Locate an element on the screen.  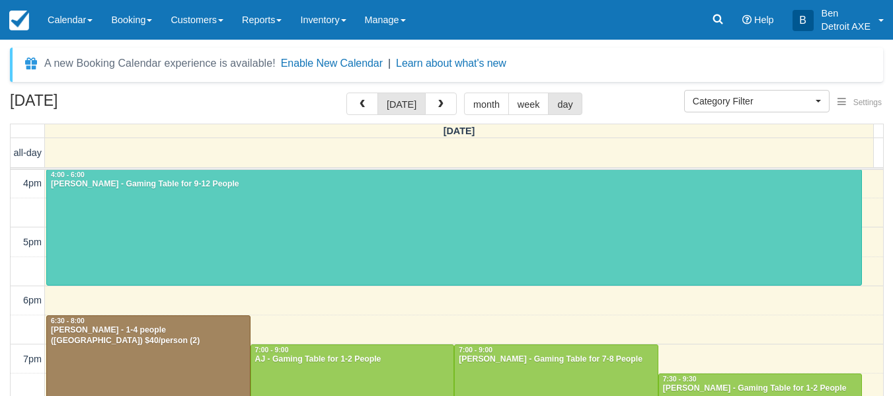
span: 6pm is located at coordinates (32, 300).